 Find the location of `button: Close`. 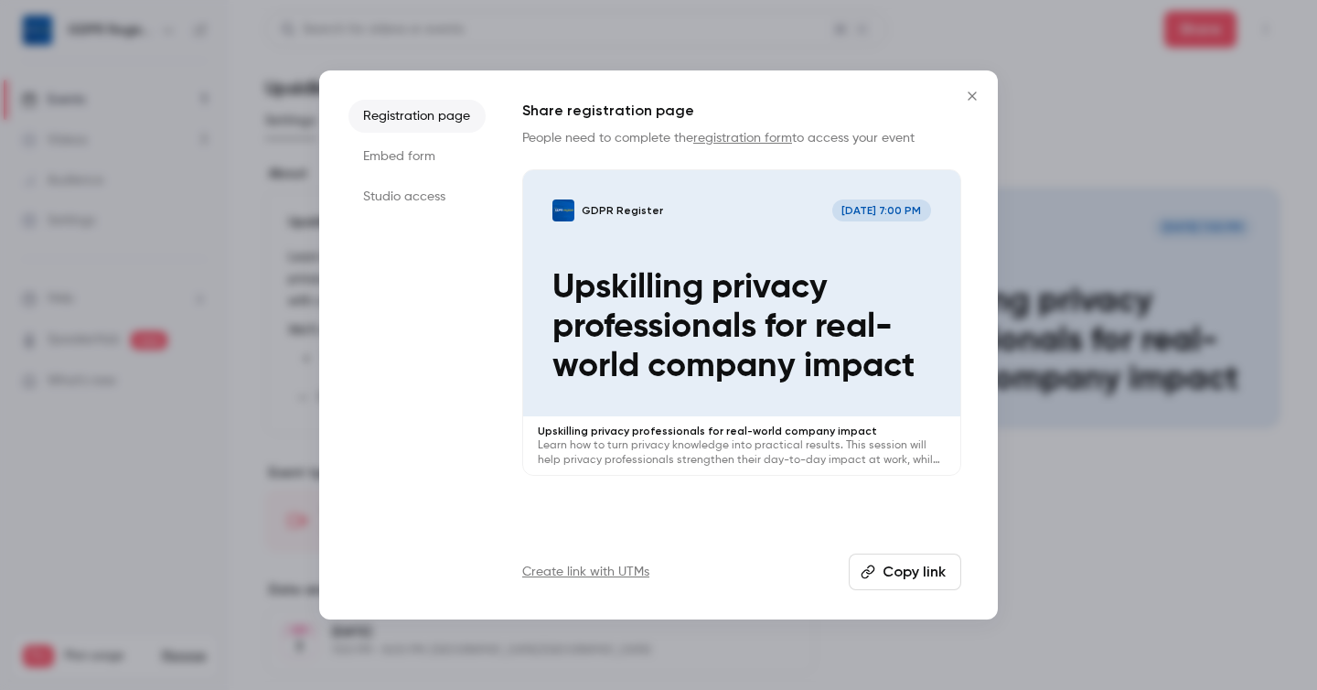

button: Close is located at coordinates (973, 96).